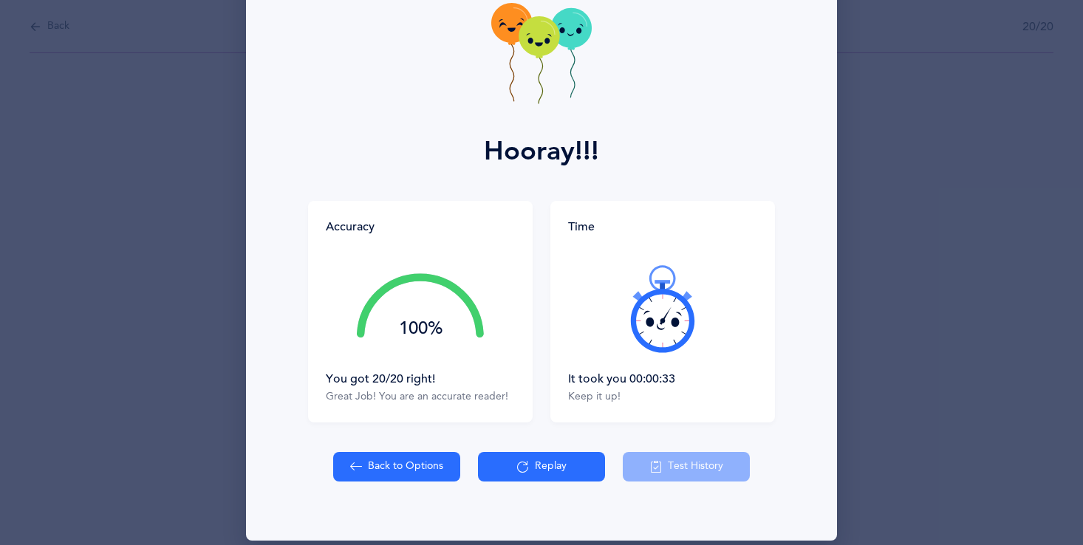 This screenshot has height=545, width=1083. What do you see at coordinates (397, 467) in the screenshot?
I see `button: Back to Options` at bounding box center [397, 467].